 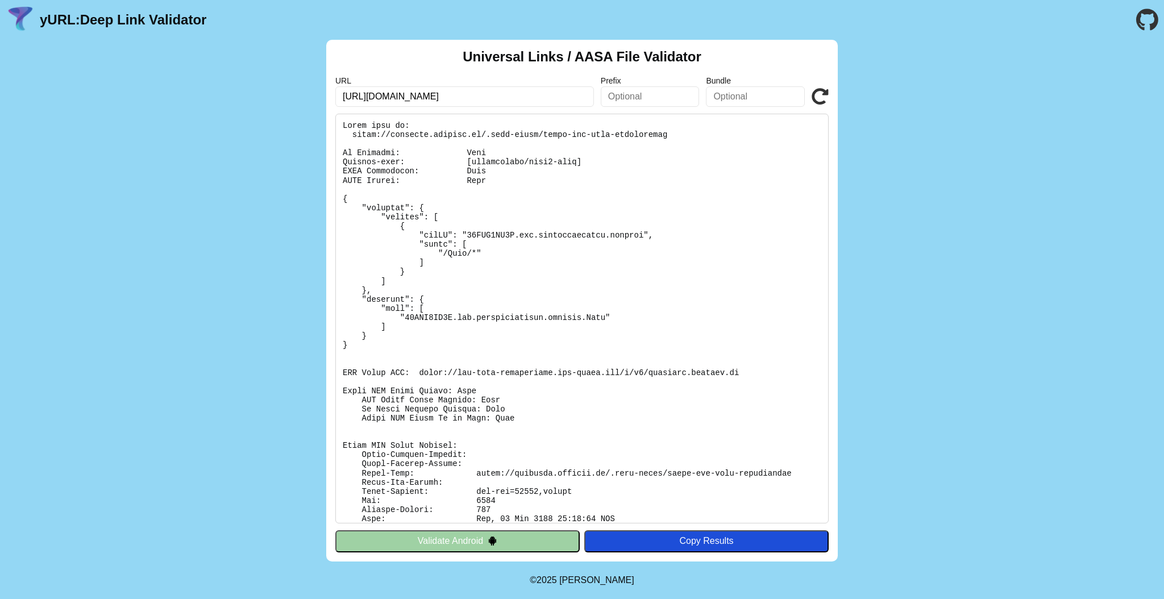 What do you see at coordinates (458, 541) in the screenshot?
I see `button: Validate Android` at bounding box center [458, 541].